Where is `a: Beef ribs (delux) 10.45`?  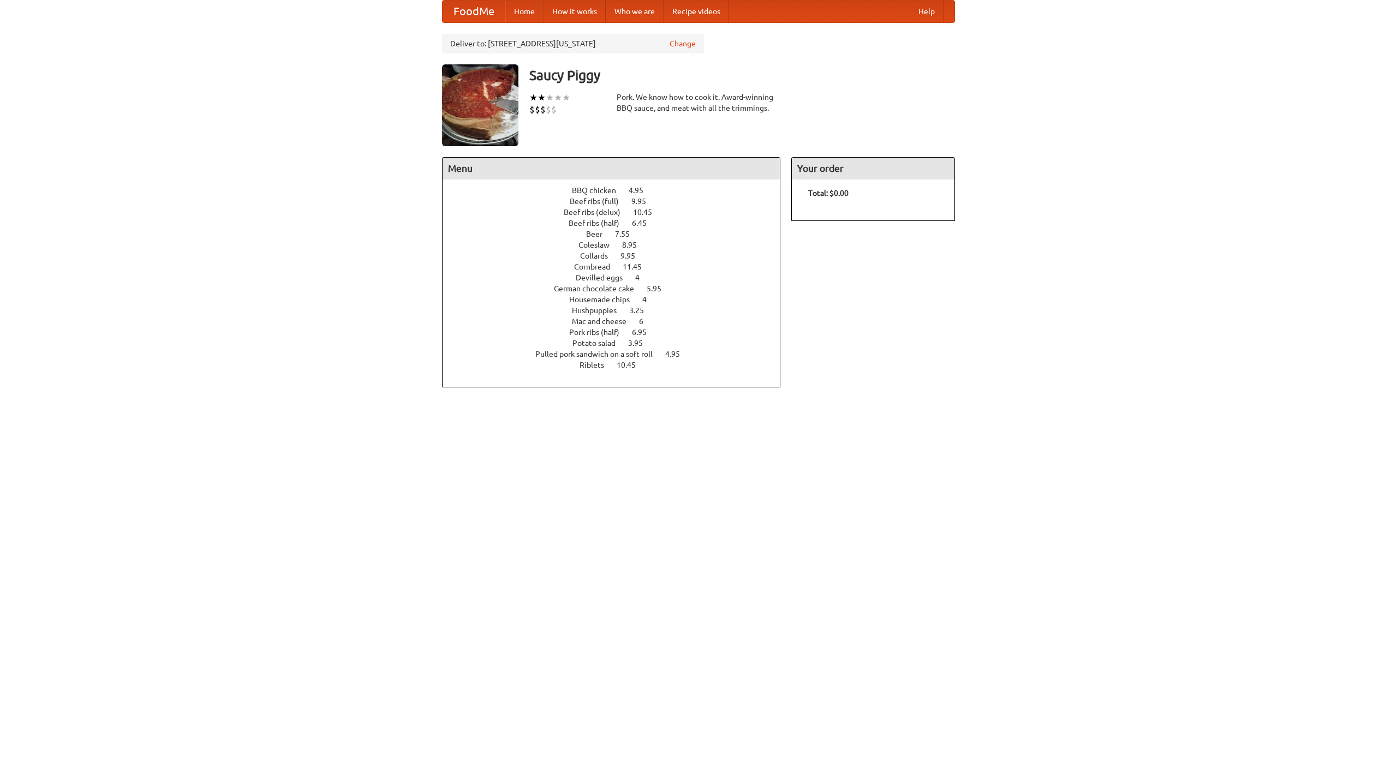 a: Beef ribs (delux) 10.45 is located at coordinates (618, 212).